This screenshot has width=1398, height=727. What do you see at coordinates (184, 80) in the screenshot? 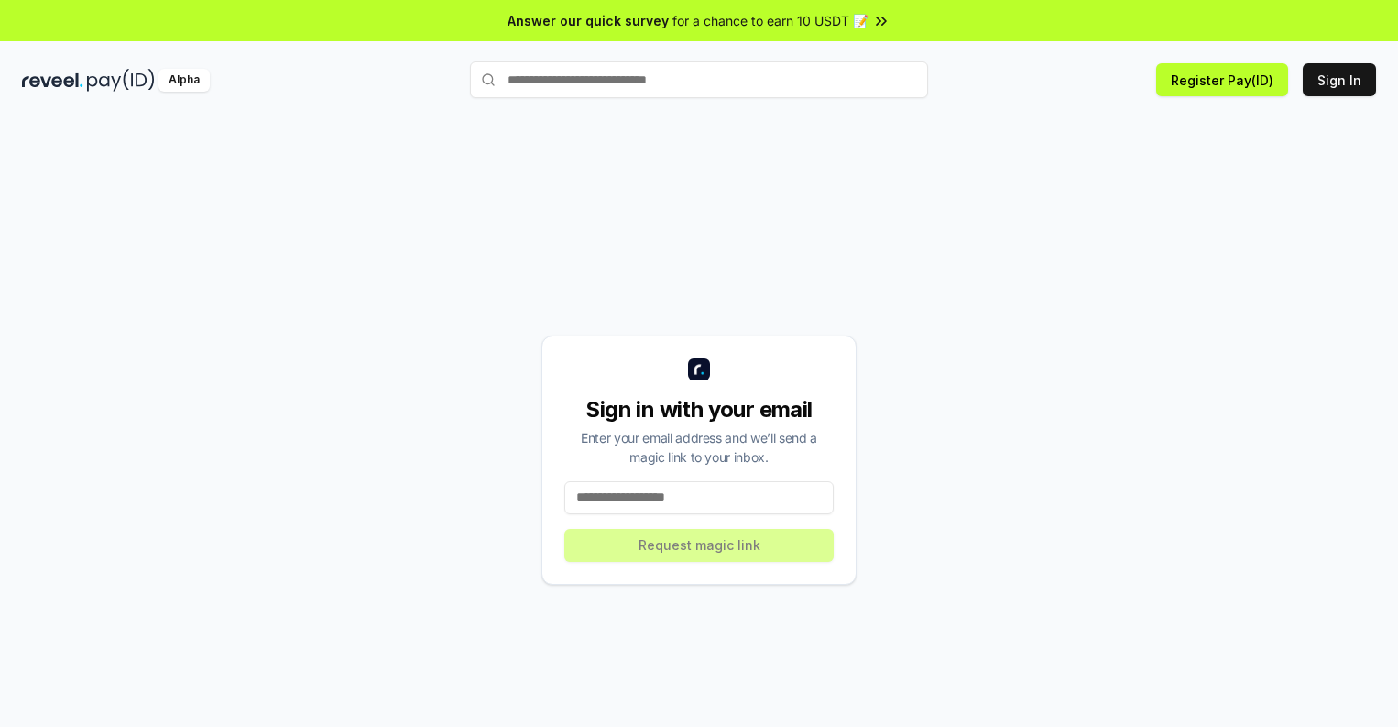
I see `div: Alpha` at bounding box center [184, 80].